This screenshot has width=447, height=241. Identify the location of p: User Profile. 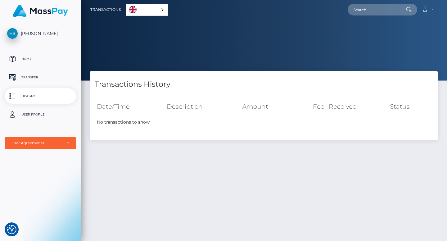
(40, 115).